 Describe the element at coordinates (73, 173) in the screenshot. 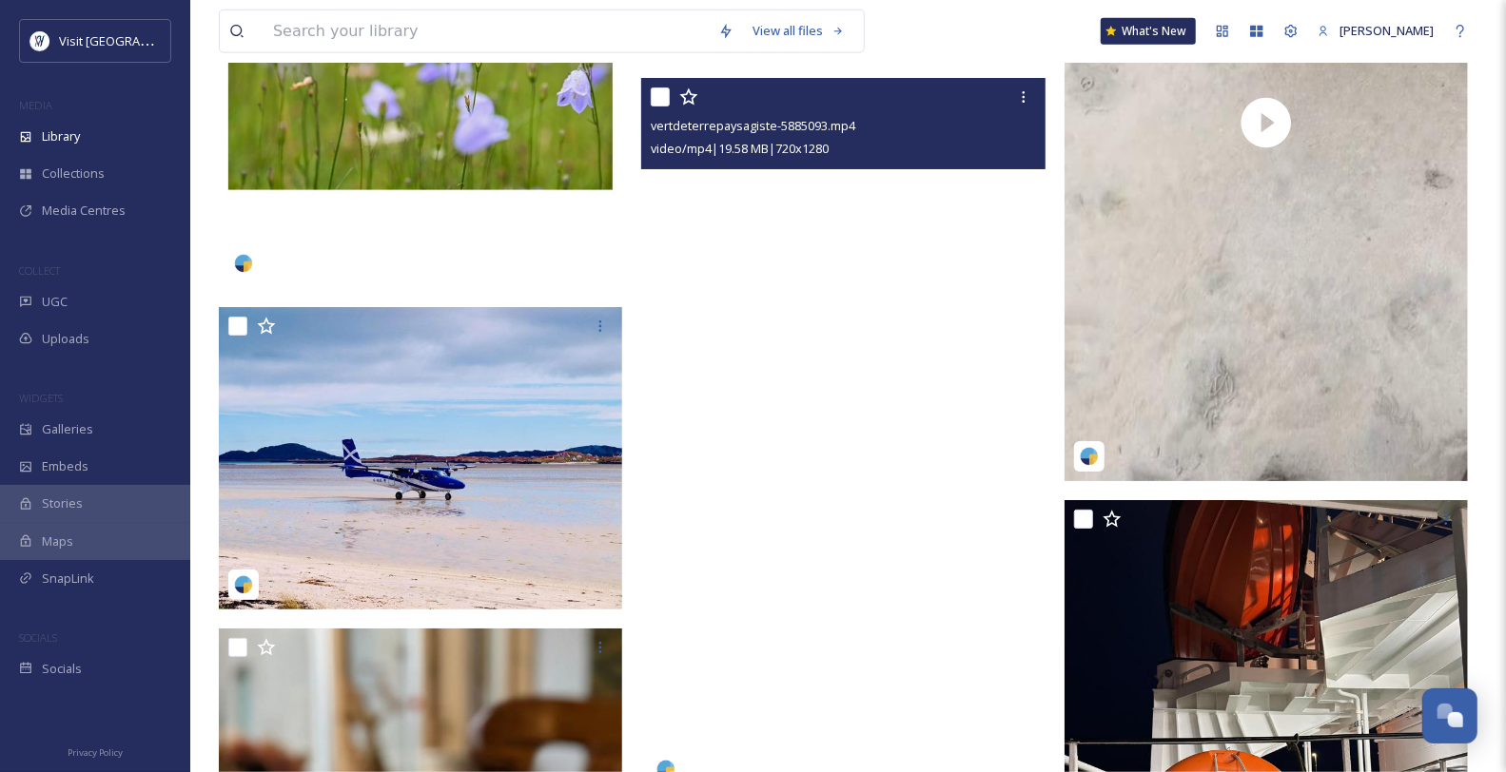

I see `span: Collections` at that location.